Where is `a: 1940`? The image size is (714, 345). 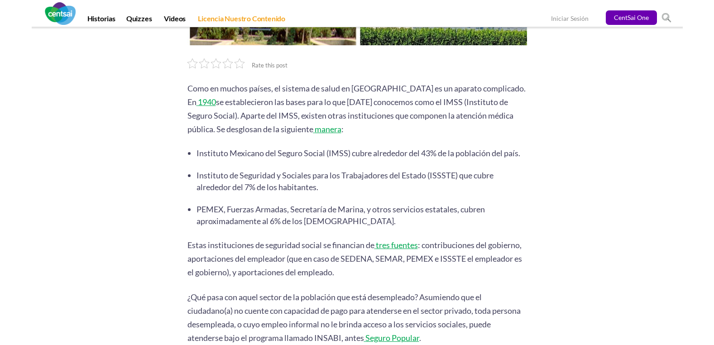
a: 1940 is located at coordinates (206, 102).